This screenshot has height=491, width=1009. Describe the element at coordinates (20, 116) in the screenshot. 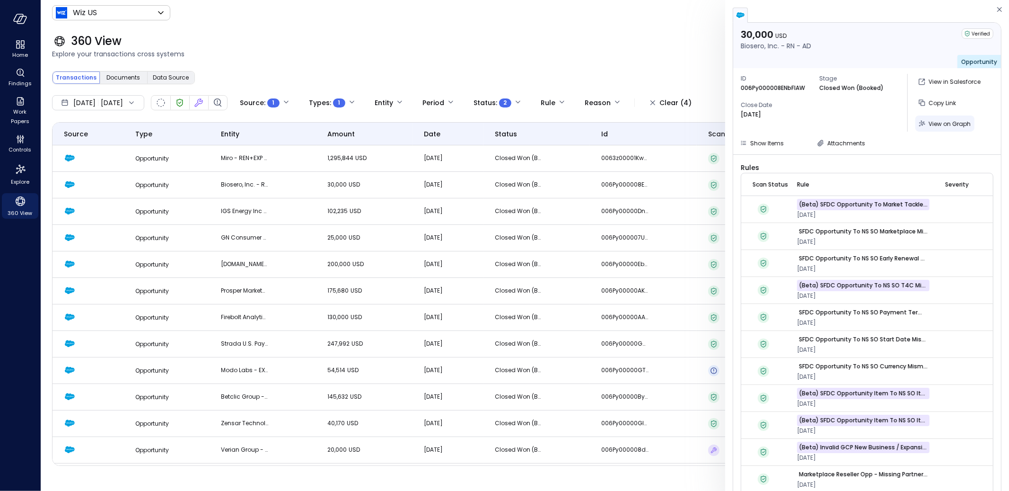

I see `span: Work Papers` at that location.